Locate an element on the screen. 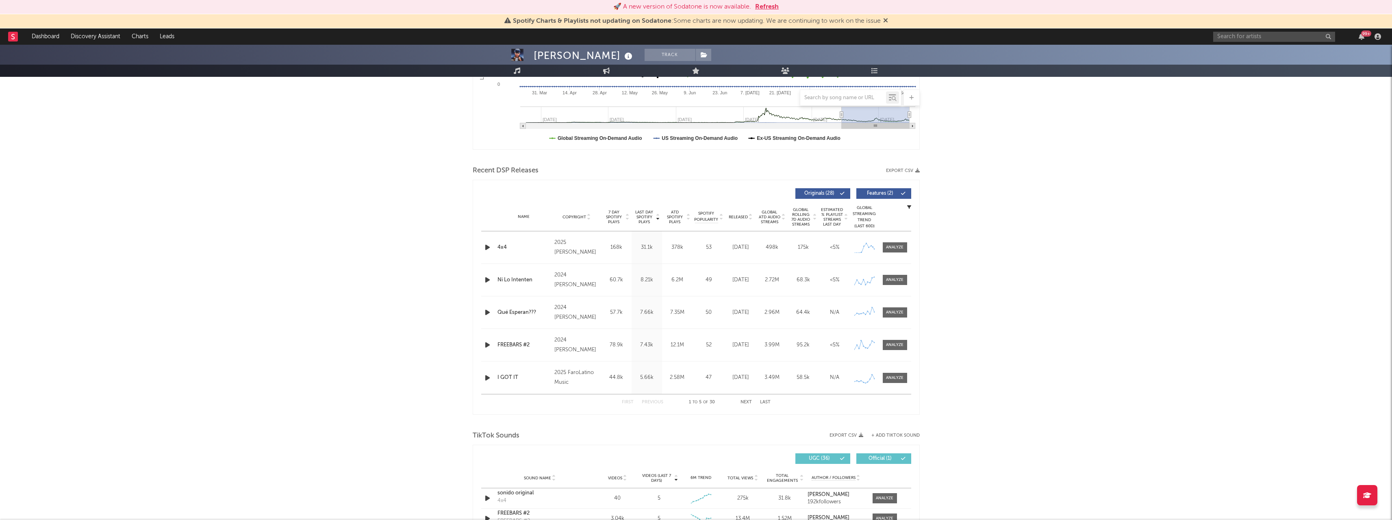  div: 58.5k is located at coordinates (803, 377).